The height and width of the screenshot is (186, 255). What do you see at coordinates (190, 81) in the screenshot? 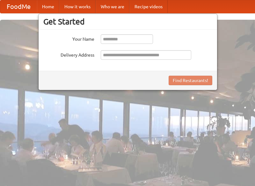
I see `button: Find Restaurants!` at bounding box center [190, 81].